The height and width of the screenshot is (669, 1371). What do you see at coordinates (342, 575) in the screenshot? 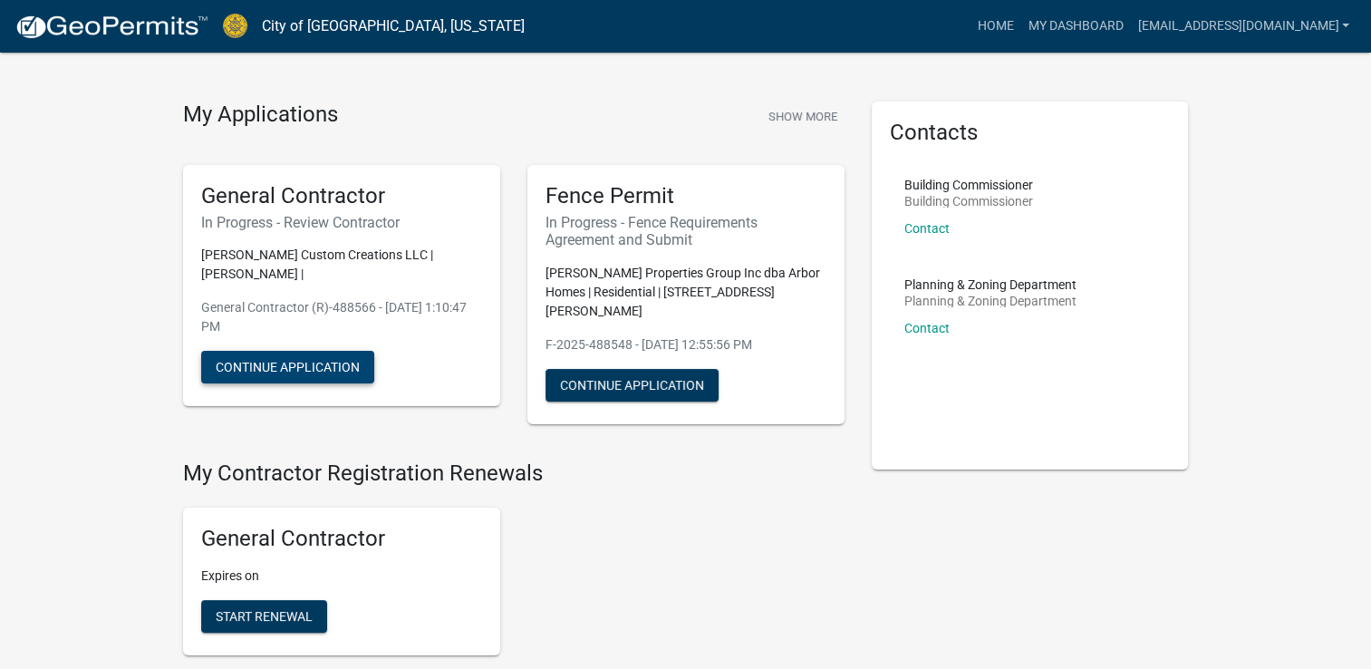
I see `p: Expires on` at bounding box center [342, 575].